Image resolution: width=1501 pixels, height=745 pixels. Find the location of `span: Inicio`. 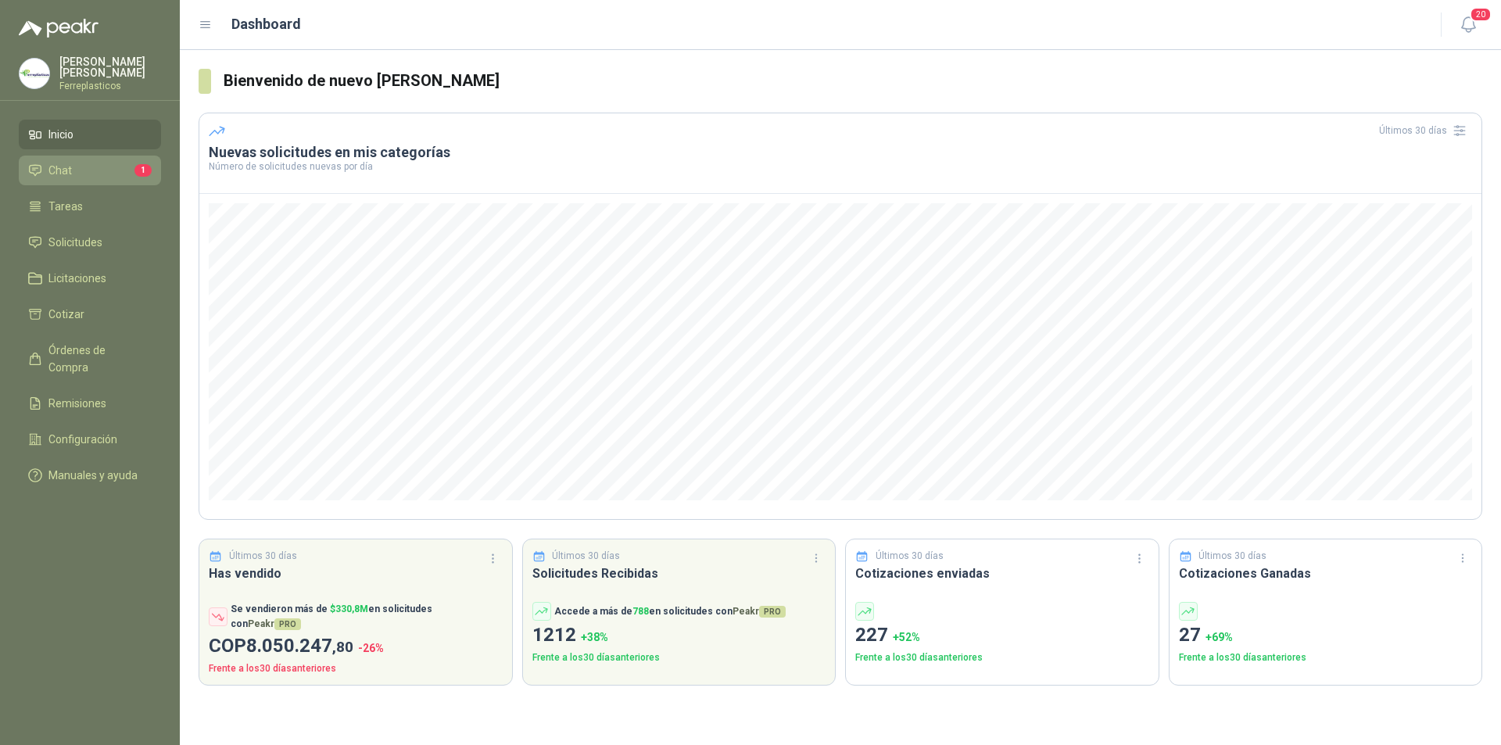

span: Inicio is located at coordinates (61, 134).